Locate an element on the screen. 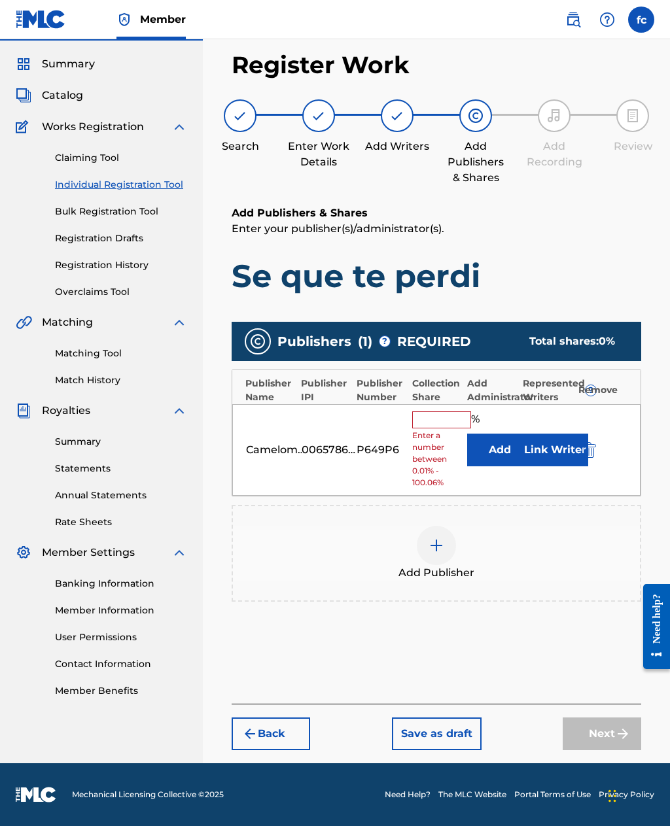 The image size is (670, 826). img: step indicator icon for Add Publishers & Shares is located at coordinates (476, 116).